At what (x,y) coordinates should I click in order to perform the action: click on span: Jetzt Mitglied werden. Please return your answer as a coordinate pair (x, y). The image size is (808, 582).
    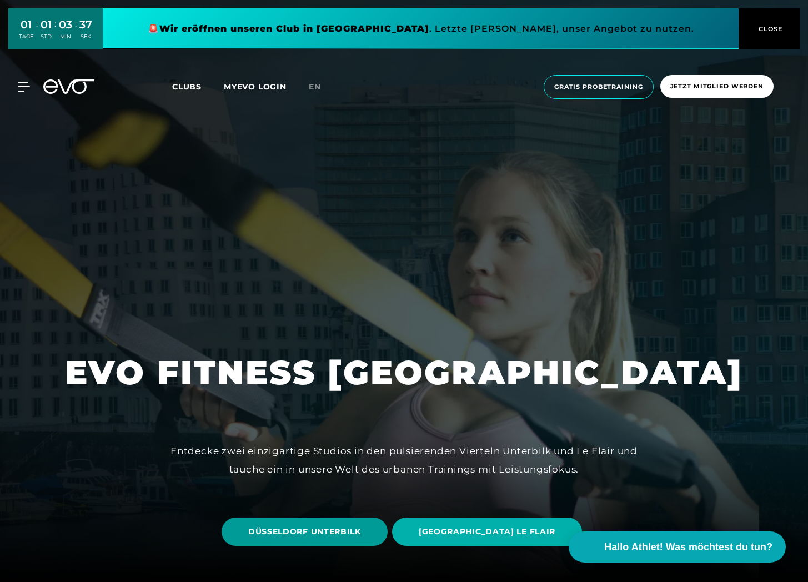
    Looking at the image, I should click on (717, 86).